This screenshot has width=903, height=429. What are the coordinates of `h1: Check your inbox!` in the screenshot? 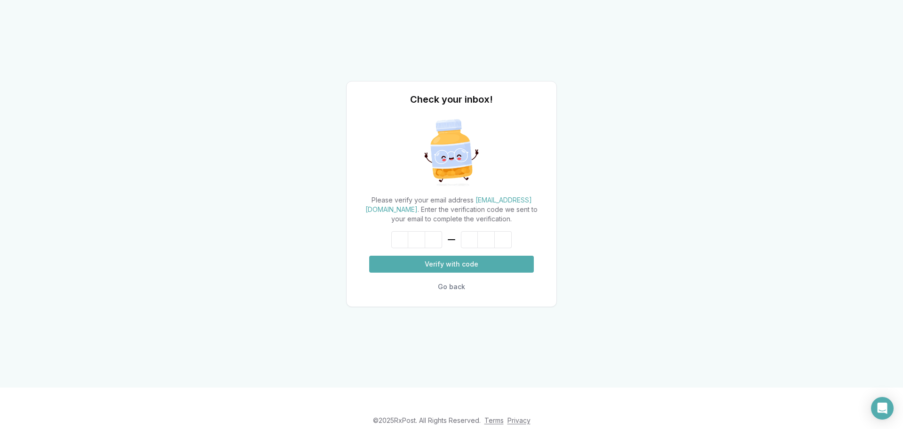 It's located at (452, 99).